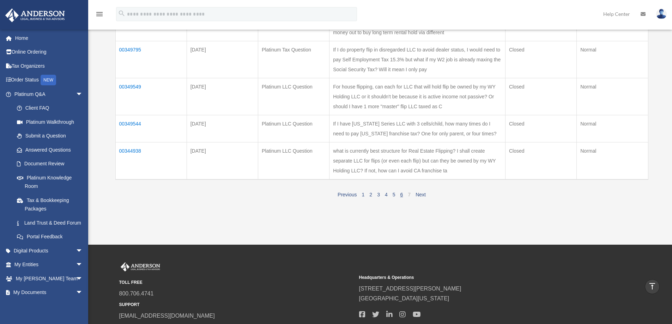 Image resolution: width=672 pixels, height=324 pixels. What do you see at coordinates (49, 38) in the screenshot?
I see `a: Home` at bounding box center [49, 38].